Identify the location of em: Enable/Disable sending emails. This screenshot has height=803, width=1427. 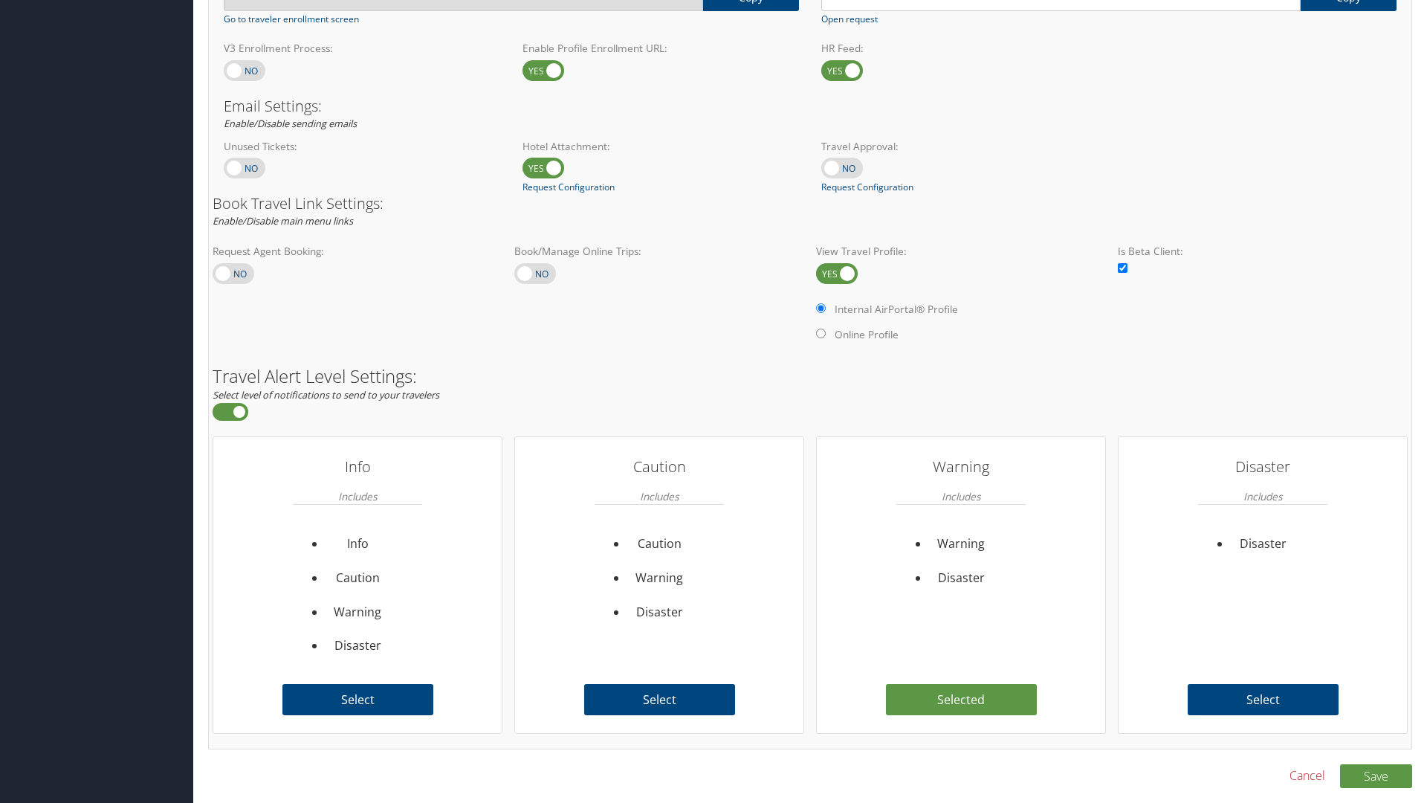
(290, 123).